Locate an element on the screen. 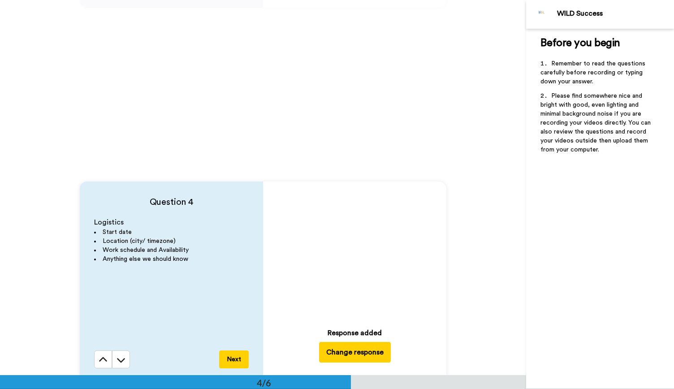 The image size is (674, 389). div: Response added is located at coordinates (354, 333).